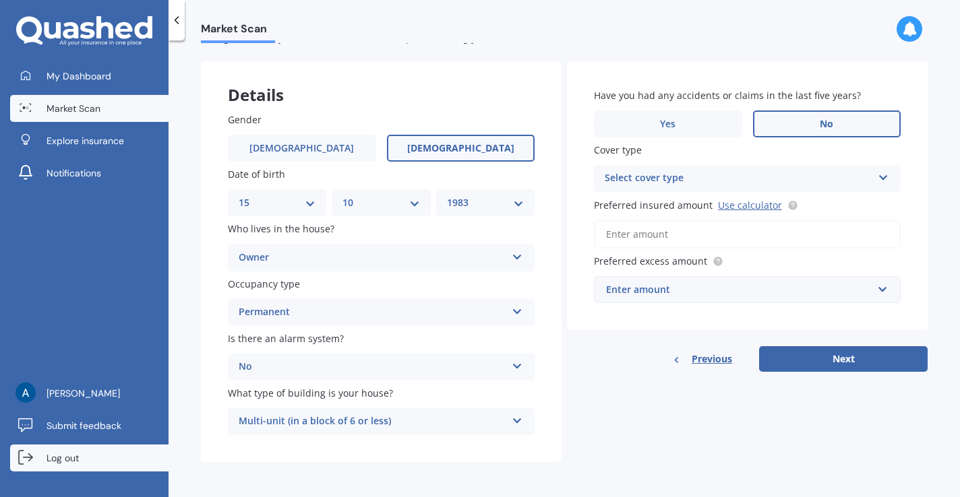 Image resolution: width=960 pixels, height=497 pixels. What do you see at coordinates (739, 290) in the screenshot?
I see `div: Enter amount` at bounding box center [739, 290].